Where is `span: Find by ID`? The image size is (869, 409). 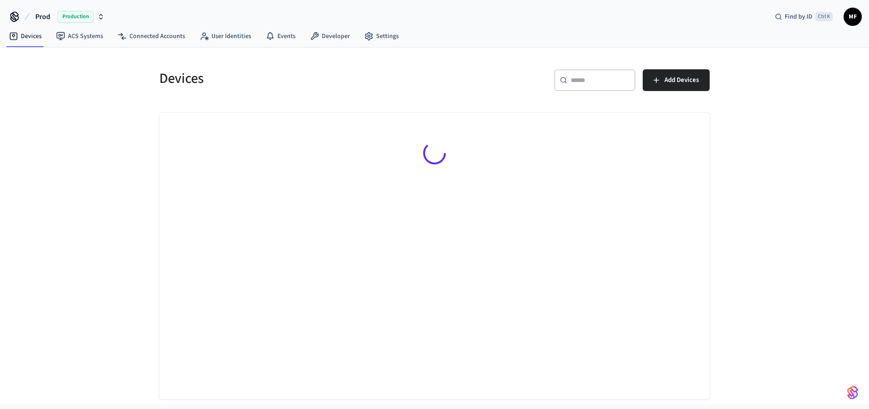
span: Find by ID is located at coordinates (798, 17).